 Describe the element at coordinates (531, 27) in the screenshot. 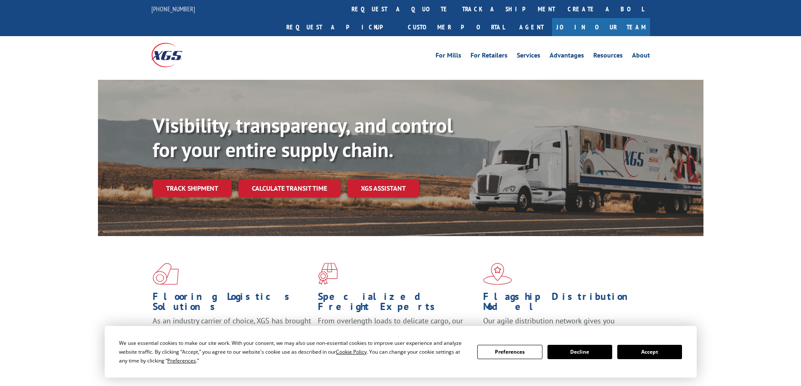

I see `a: Agent` at that location.